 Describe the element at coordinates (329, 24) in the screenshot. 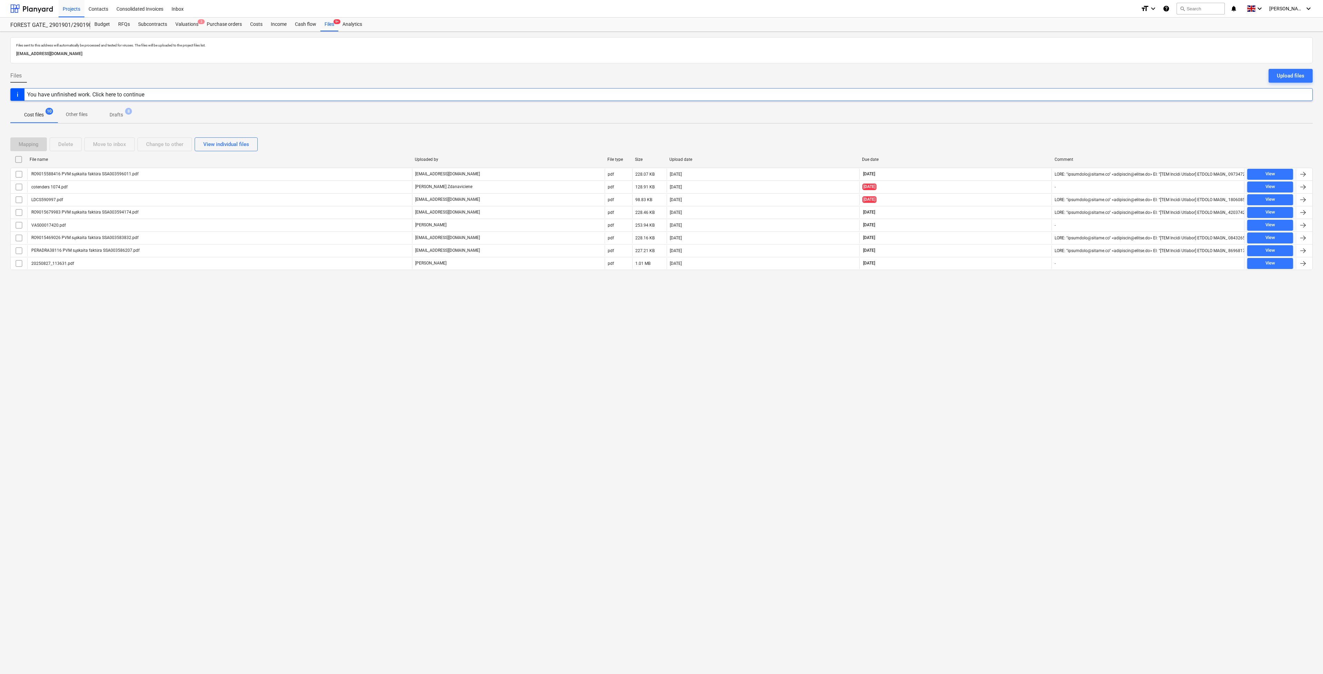

I see `div: Files` at that location.